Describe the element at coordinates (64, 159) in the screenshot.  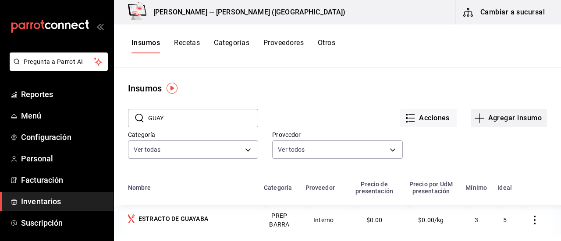
I see `span: Personal` at that location.